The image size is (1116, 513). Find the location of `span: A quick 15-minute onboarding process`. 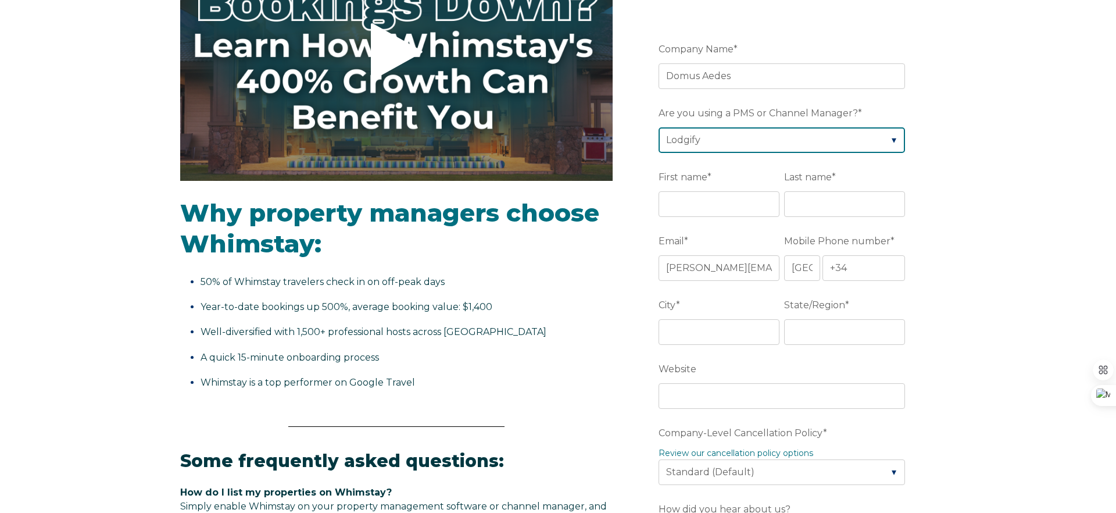

span: A quick 15-minute onboarding process is located at coordinates (289, 357).